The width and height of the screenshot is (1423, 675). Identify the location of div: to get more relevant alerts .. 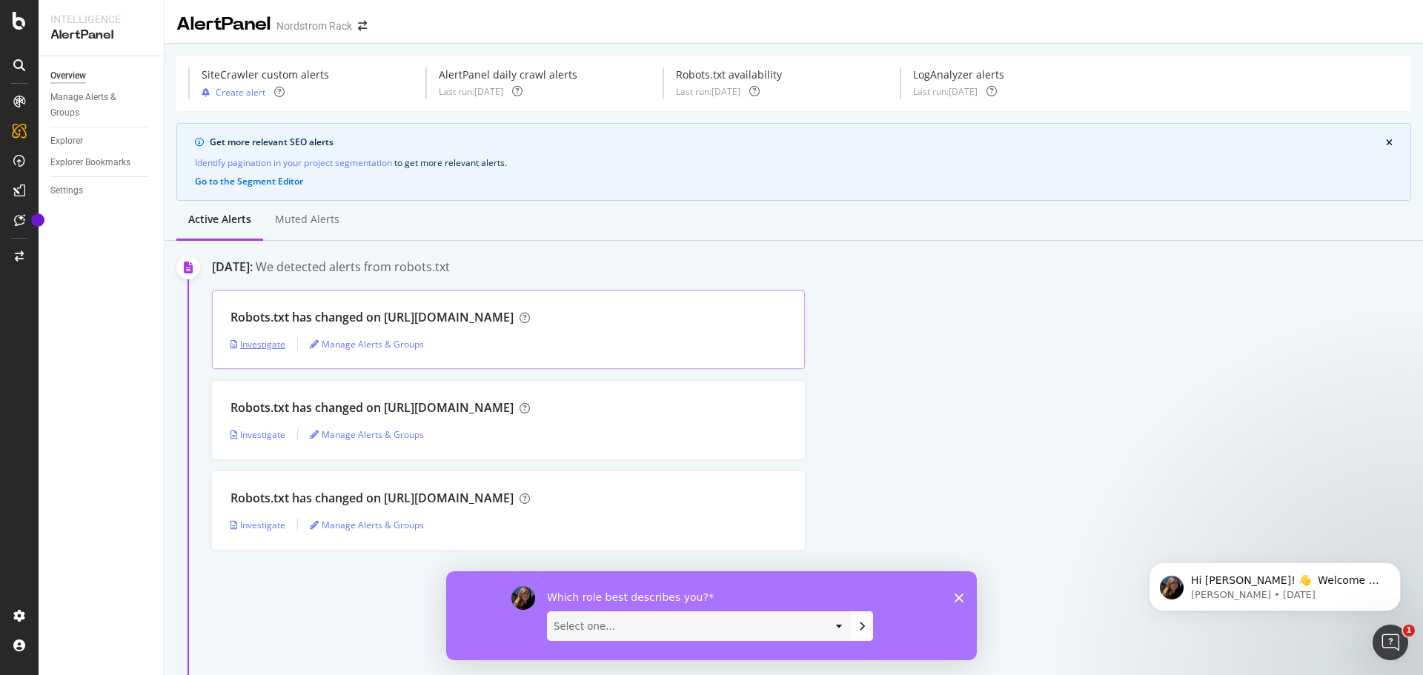
(794, 162).